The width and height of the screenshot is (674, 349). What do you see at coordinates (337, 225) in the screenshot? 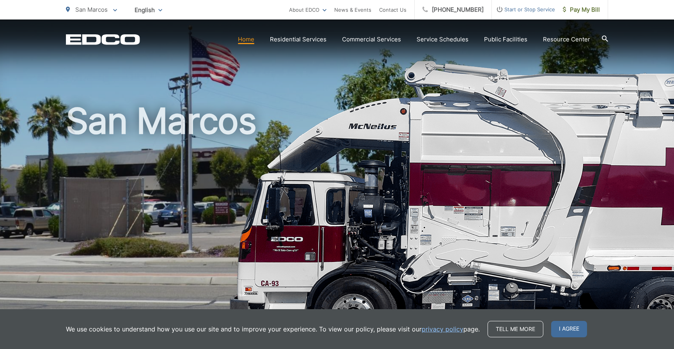
I see `h1: San Marcos` at bounding box center [337, 225].